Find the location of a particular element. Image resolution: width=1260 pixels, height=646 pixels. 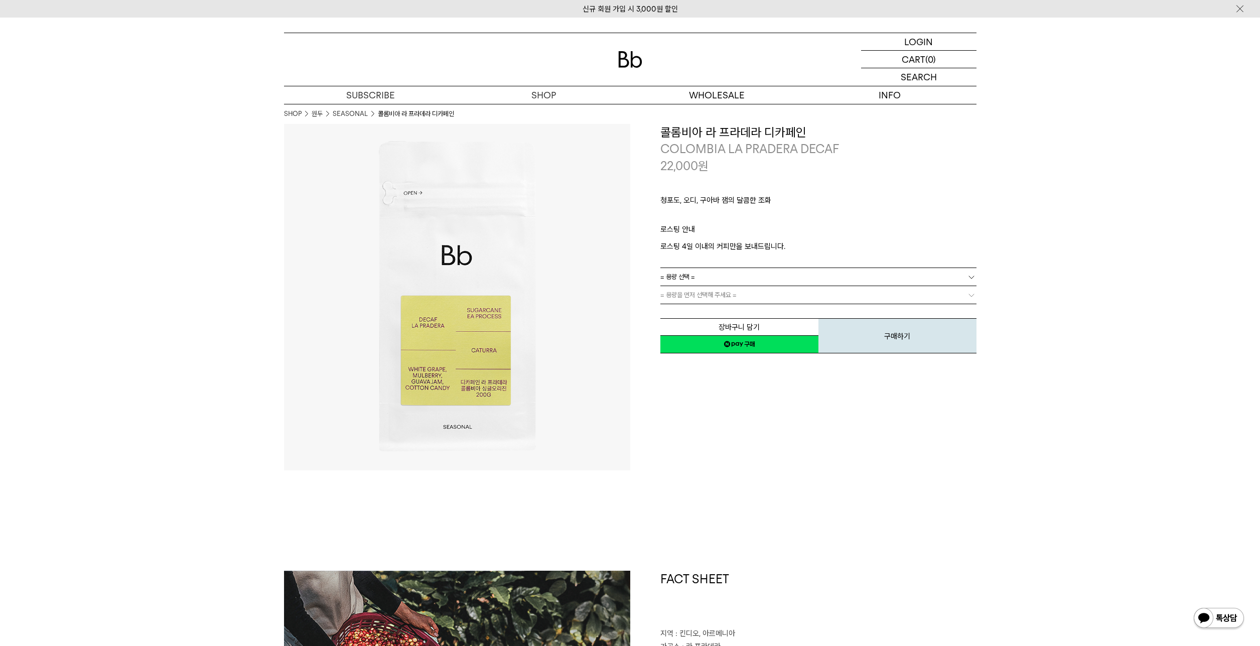

p: WHOLESALE is located at coordinates (716, 95).